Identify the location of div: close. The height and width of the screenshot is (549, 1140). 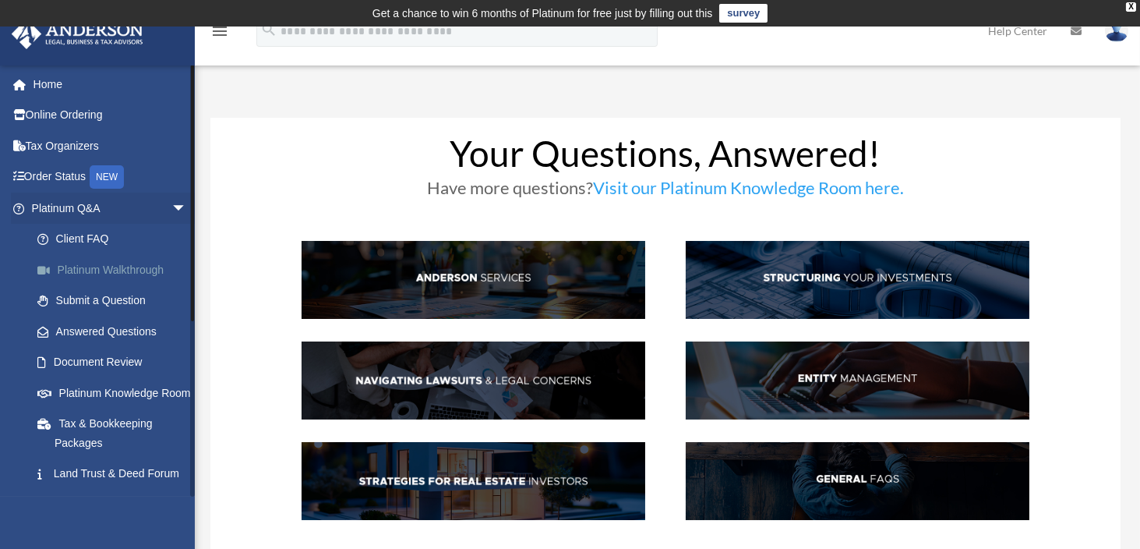
(1131, 7).